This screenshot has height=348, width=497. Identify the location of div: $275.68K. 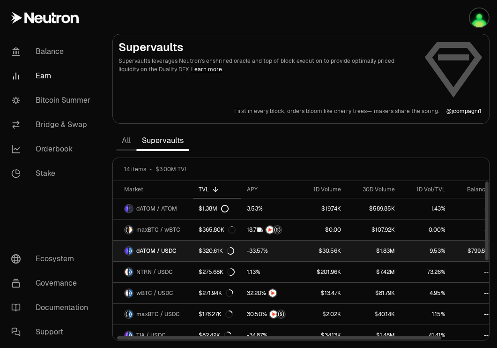
(217, 272).